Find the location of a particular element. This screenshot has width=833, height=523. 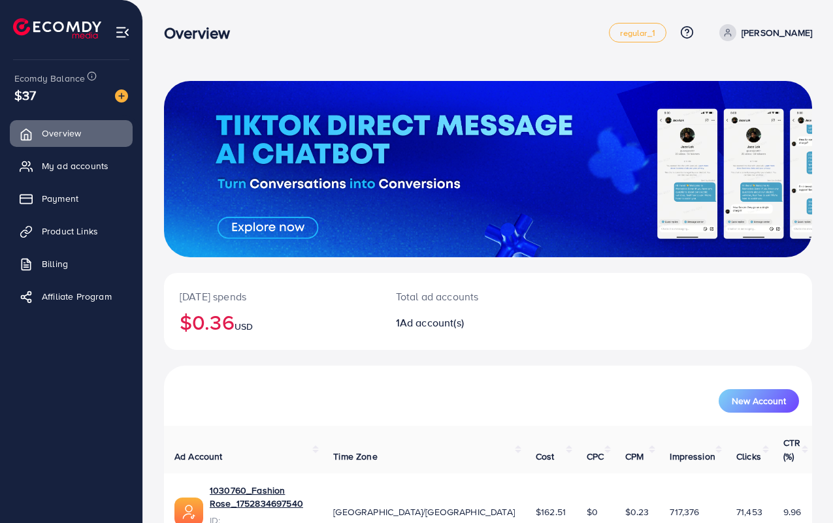

span: CTR (%) is located at coordinates (792, 449).